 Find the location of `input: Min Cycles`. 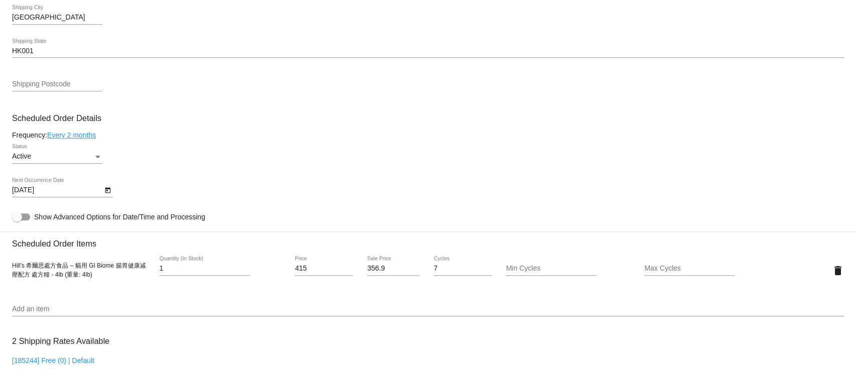

input: Min Cycles is located at coordinates (551, 268).